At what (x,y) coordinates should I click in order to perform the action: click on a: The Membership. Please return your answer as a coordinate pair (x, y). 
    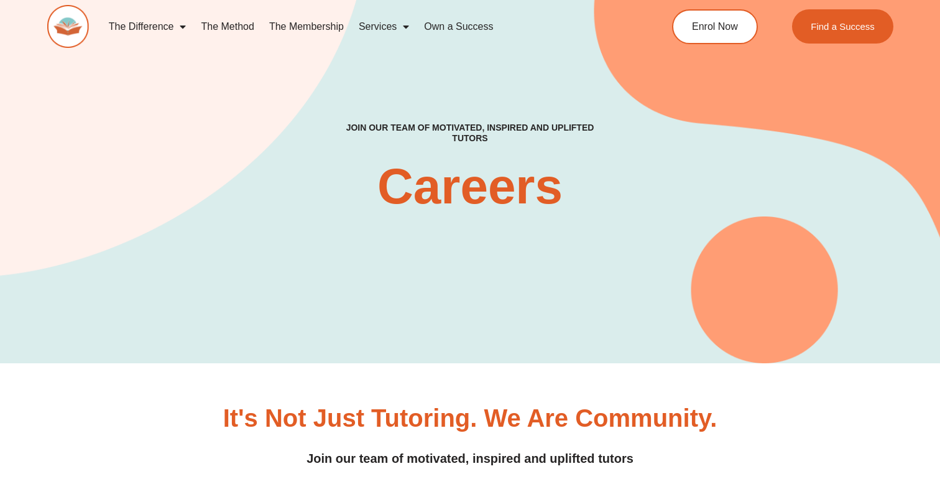
    Looking at the image, I should click on (306, 27).